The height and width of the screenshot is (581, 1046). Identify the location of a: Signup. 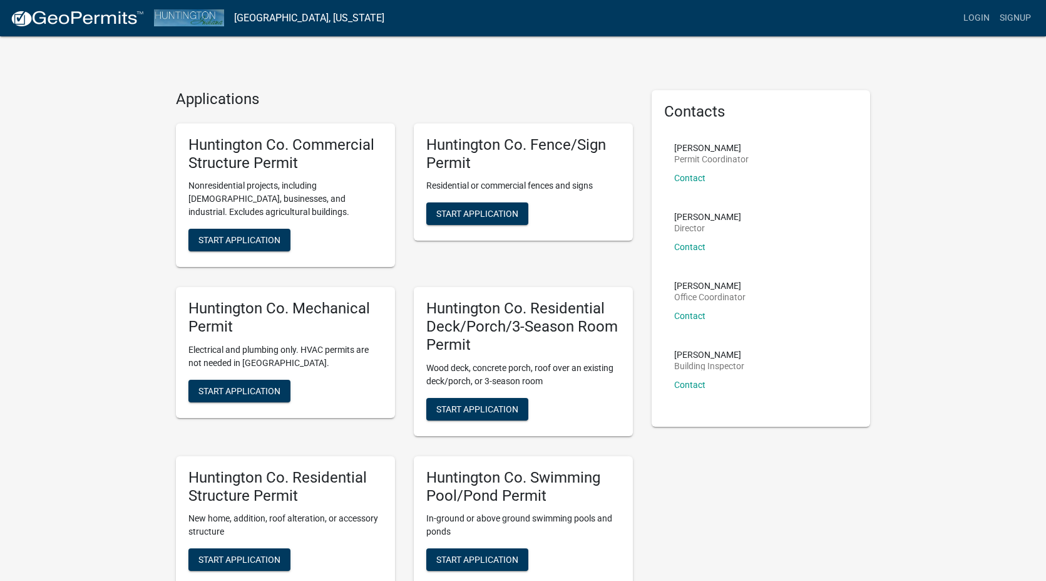
(1016, 18).